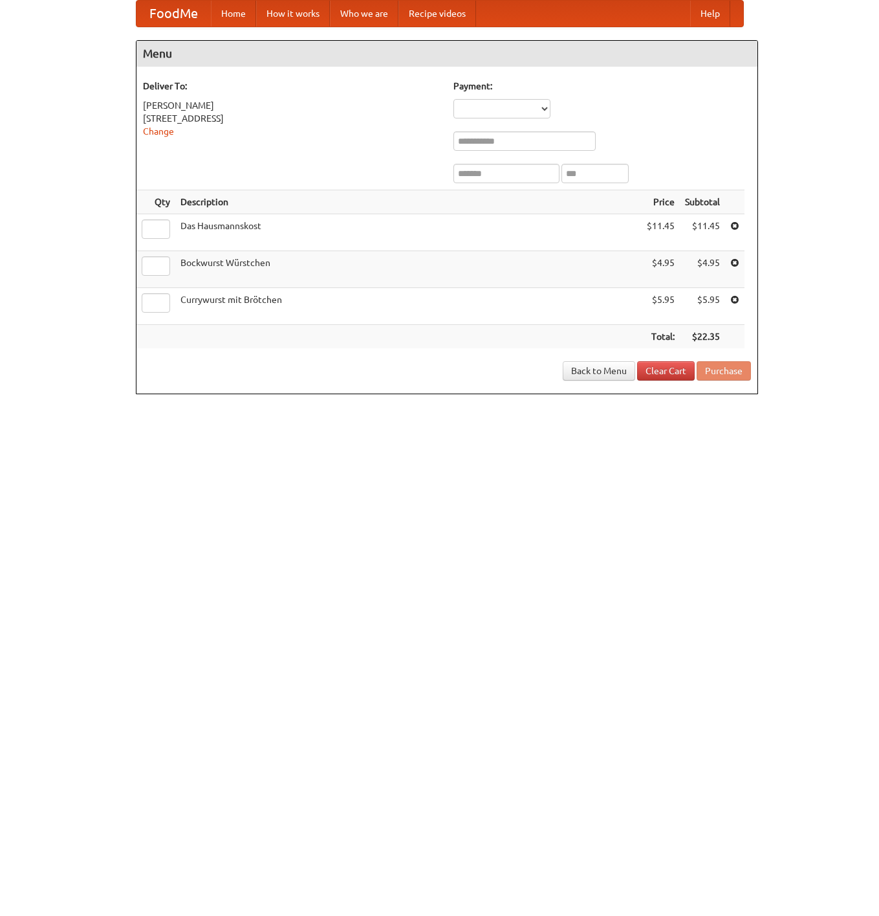 Image resolution: width=879 pixels, height=916 pixels. I want to click on a: Help, so click(711, 14).